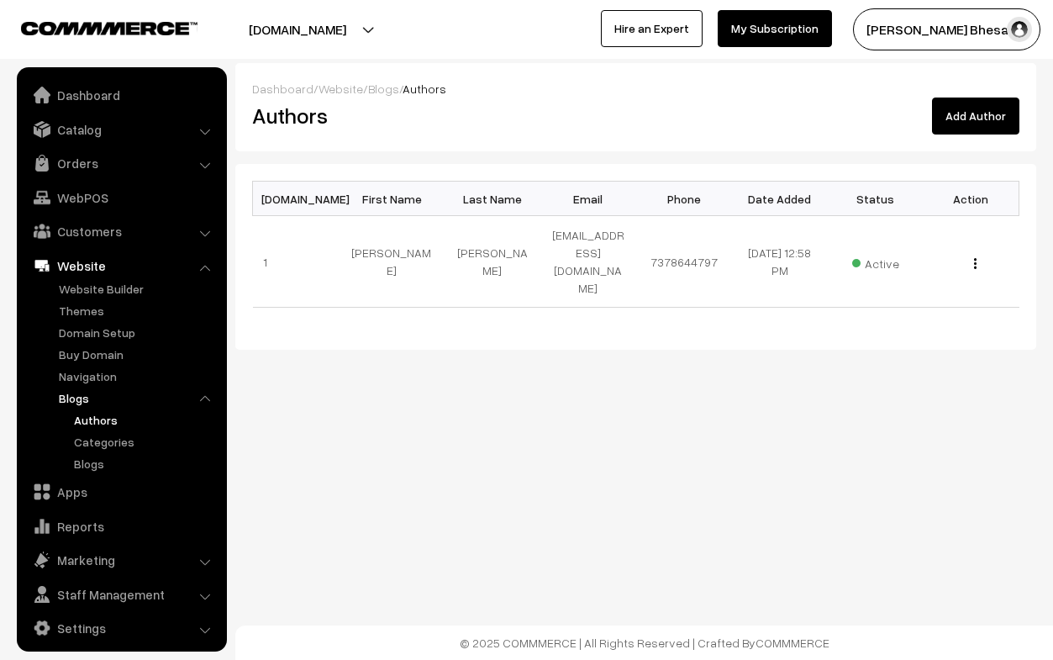 This screenshot has height=660, width=1053. What do you see at coordinates (588, 198) in the screenshot?
I see `th: Email` at bounding box center [588, 198].